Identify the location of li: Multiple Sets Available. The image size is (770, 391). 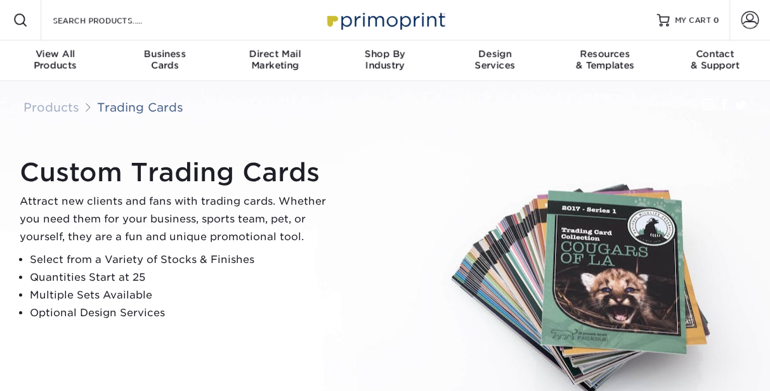
(183, 296).